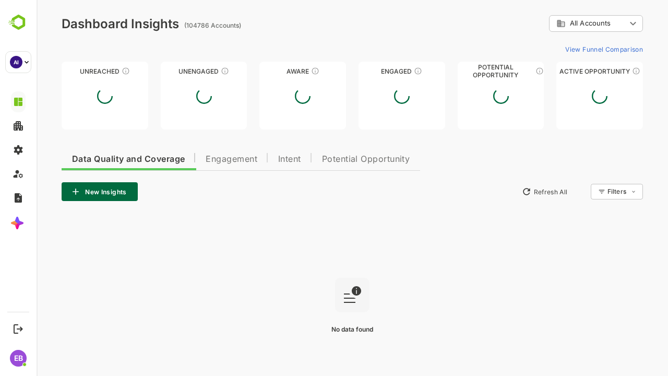 This screenshot has height=376, width=668. What do you see at coordinates (508, 192) in the screenshot?
I see `button: Refresh All` at bounding box center [508, 192].